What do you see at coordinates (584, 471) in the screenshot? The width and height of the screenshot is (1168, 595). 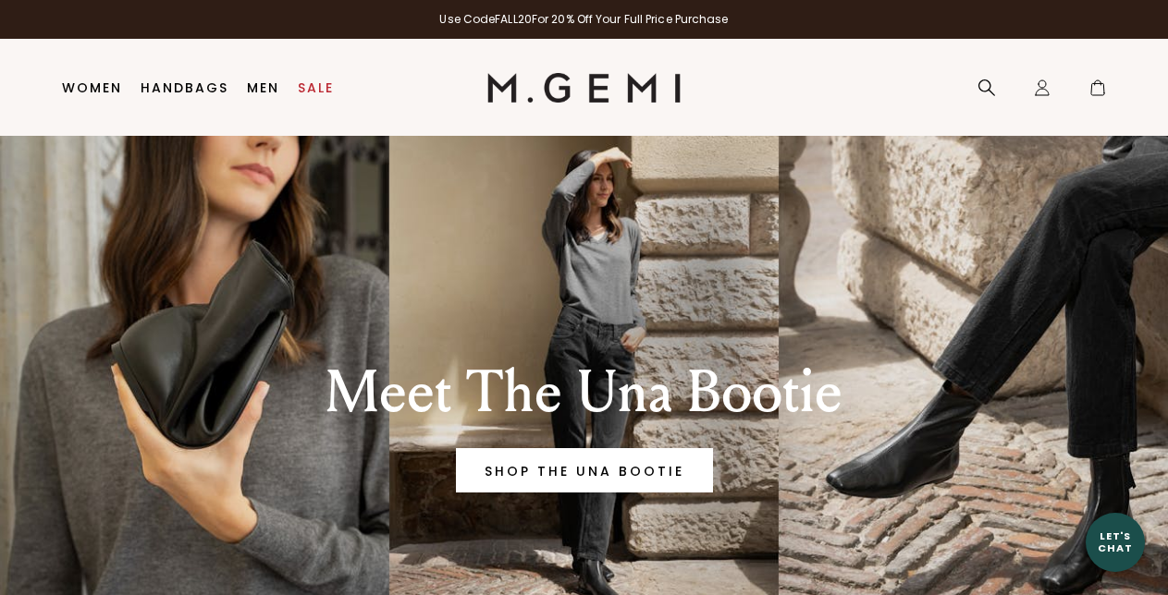 I see `a: Banner primary button` at bounding box center [584, 471].